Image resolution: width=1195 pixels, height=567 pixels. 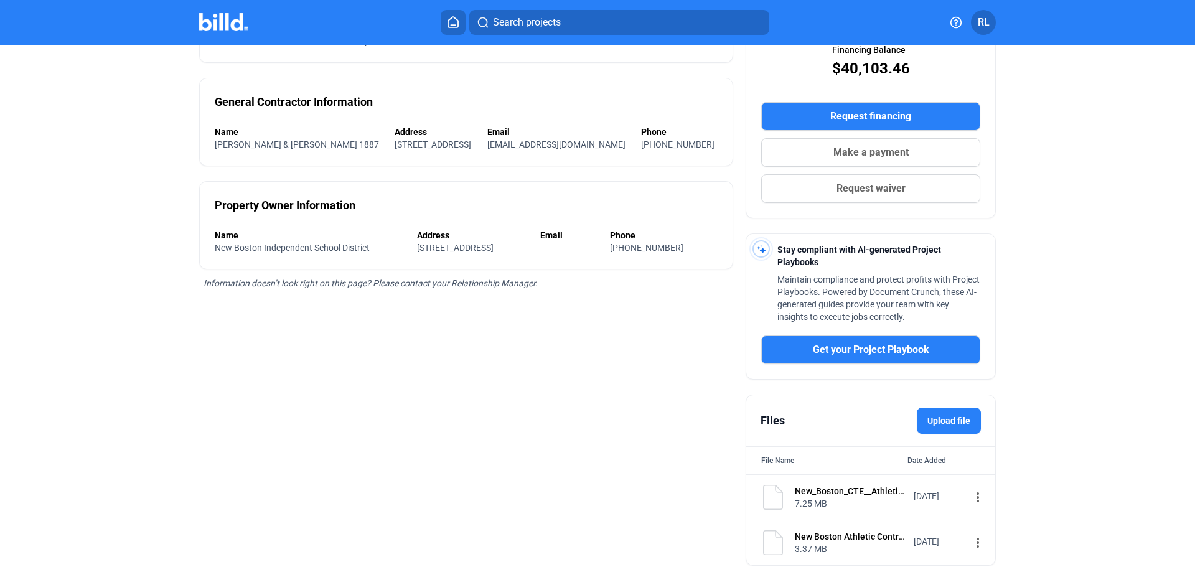 I want to click on span: Search projects, so click(x=527, y=22).